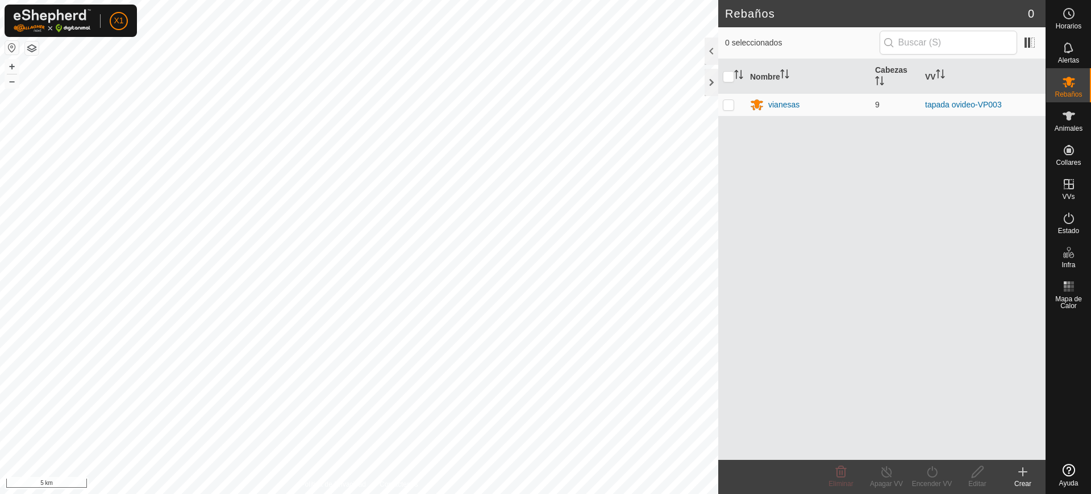 This screenshot has height=494, width=1091. Describe the element at coordinates (977, 484) in the screenshot. I see `font: Editar` at that location.